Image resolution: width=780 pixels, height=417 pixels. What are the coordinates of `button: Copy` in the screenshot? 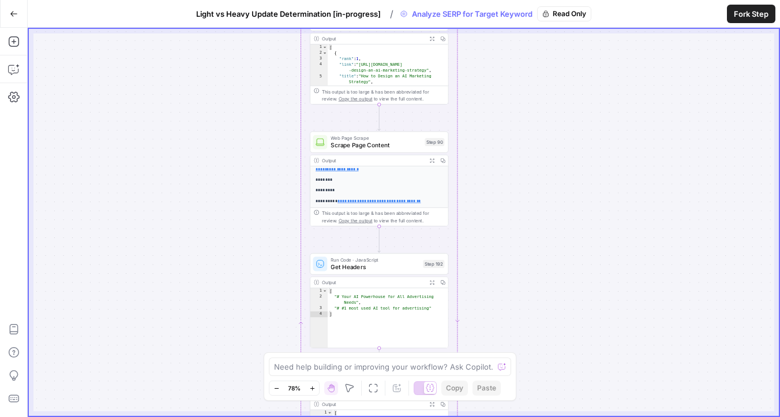 It's located at (455, 388).